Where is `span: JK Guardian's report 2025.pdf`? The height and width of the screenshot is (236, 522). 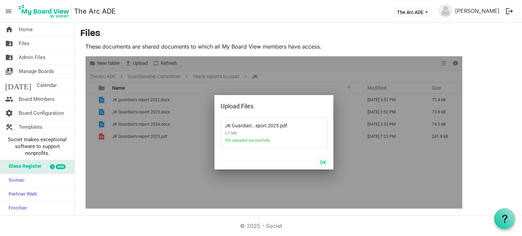 span: JK Guardian's report 2025.pdf is located at coordinates (252, 124).